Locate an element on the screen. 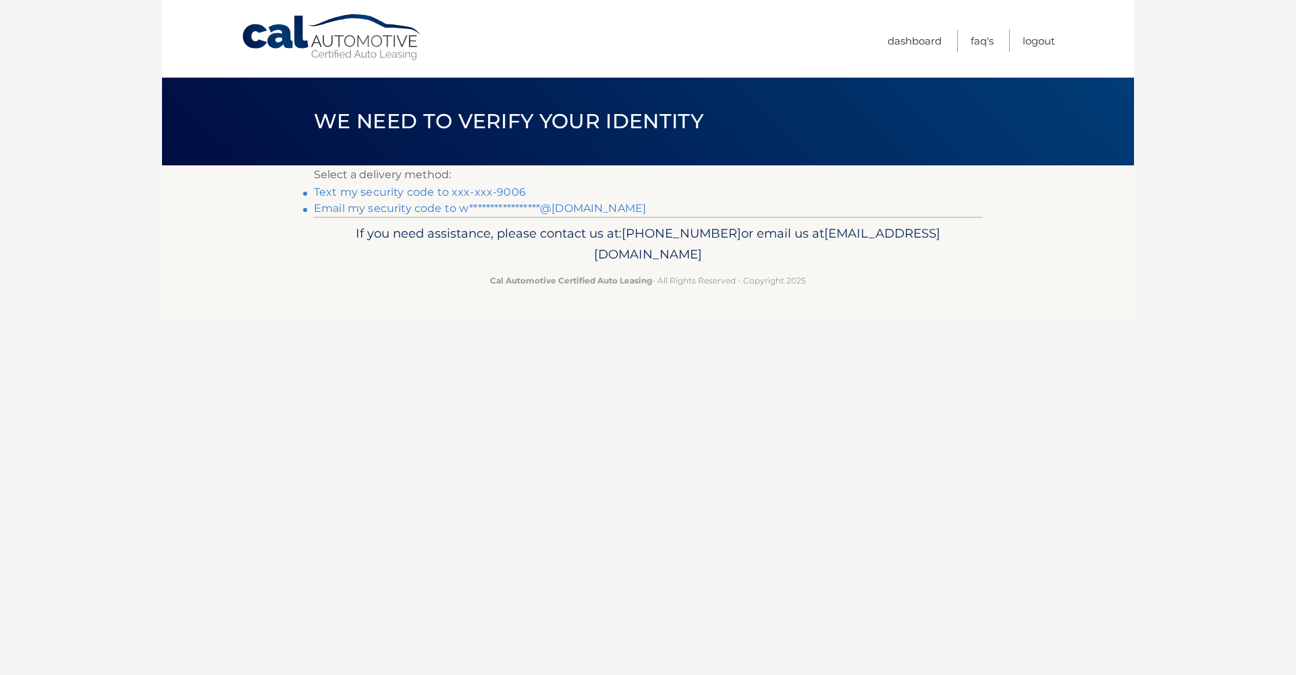 The height and width of the screenshot is (675, 1296). a: Logout is located at coordinates (1039, 41).